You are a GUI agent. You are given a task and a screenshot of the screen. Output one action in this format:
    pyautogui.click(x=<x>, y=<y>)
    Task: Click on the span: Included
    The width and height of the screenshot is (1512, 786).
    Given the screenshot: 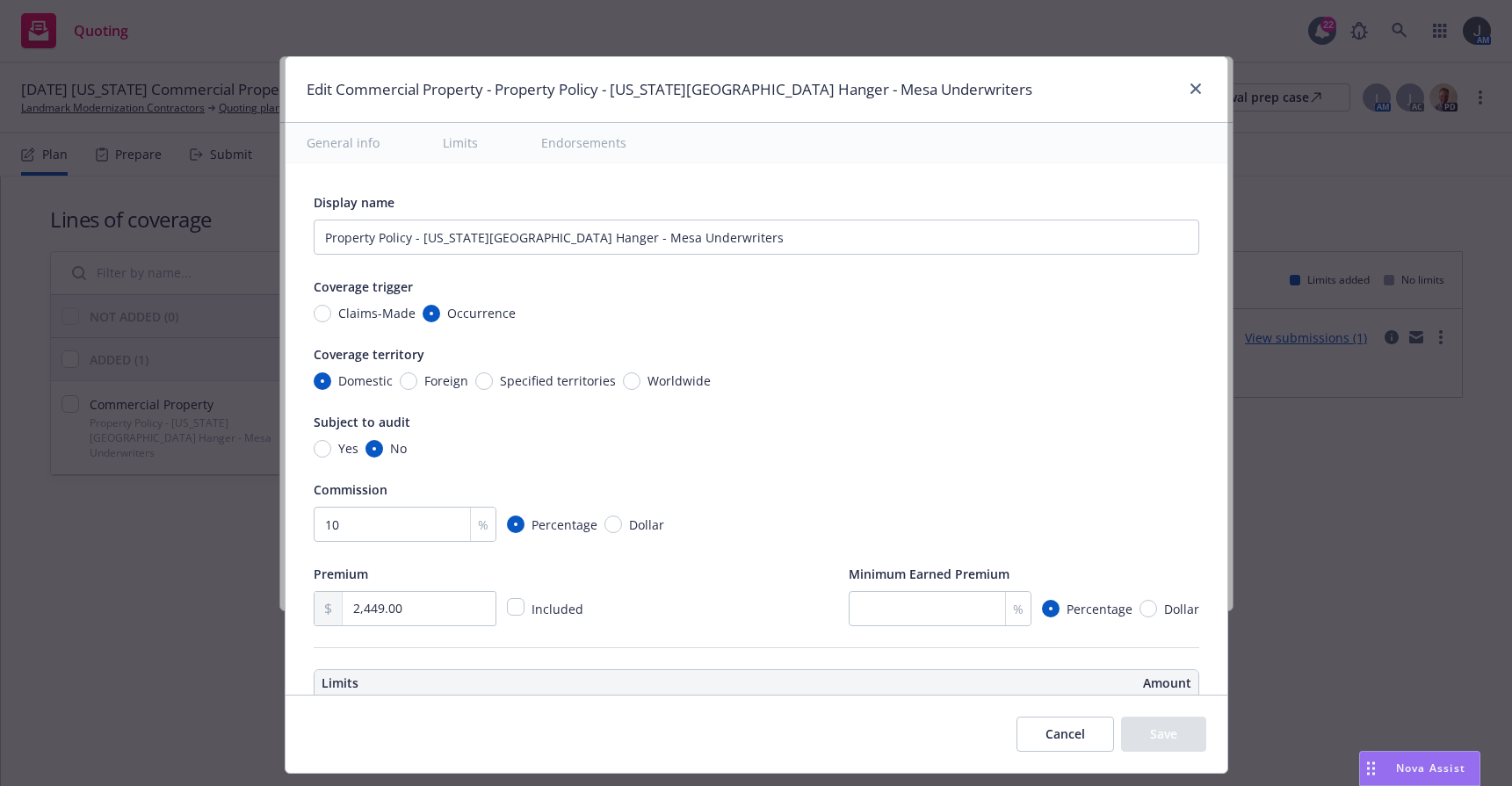 What is the action you would take?
    pyautogui.click(x=557, y=609)
    